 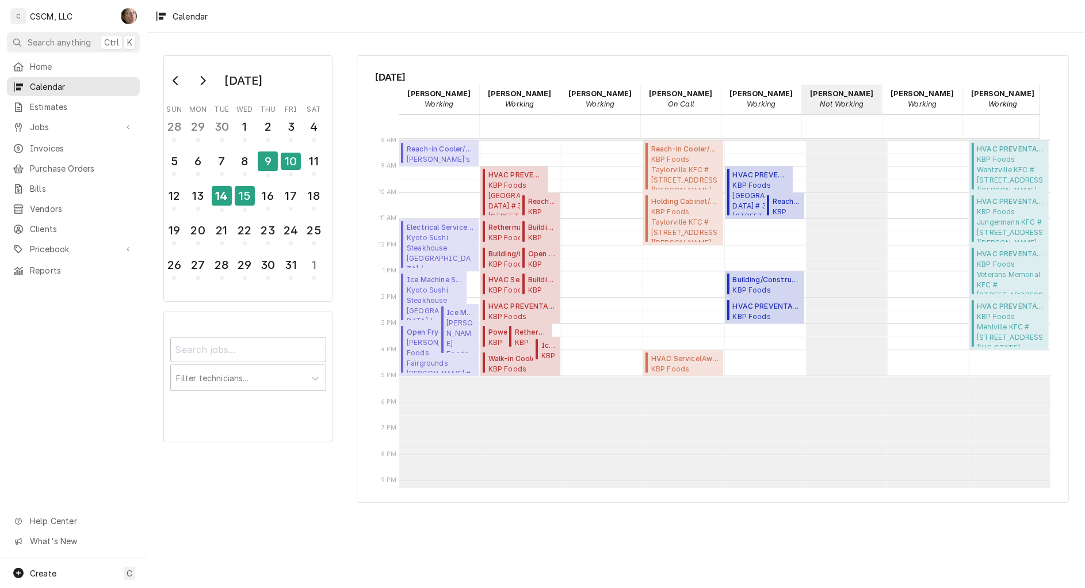 I want to click on div: 2, so click(x=268, y=127).